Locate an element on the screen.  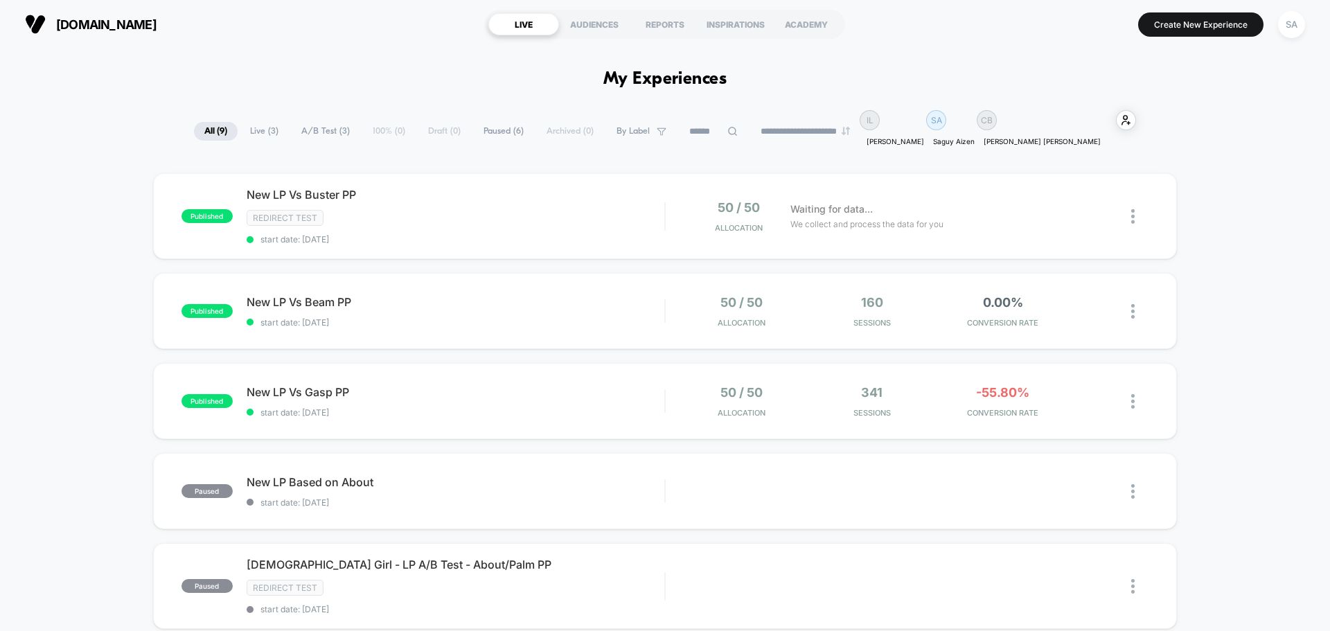
span: By Label is located at coordinates (633, 131).